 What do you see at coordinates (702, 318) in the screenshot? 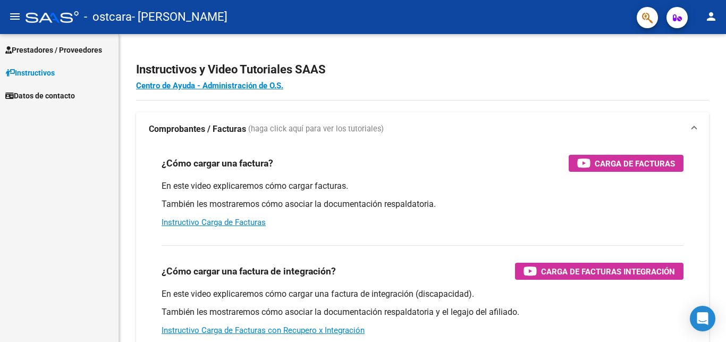
I see `div: Open Intercom Messenger` at bounding box center [702, 318].